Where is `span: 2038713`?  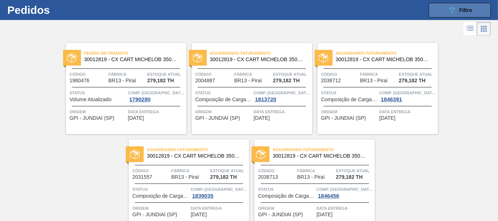 span: 2038713 is located at coordinates (268, 177).